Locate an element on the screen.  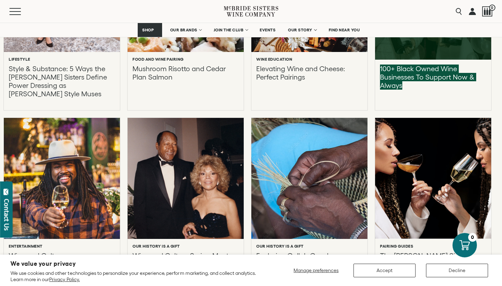
h6: Lifestyle is located at coordinates (20, 59).